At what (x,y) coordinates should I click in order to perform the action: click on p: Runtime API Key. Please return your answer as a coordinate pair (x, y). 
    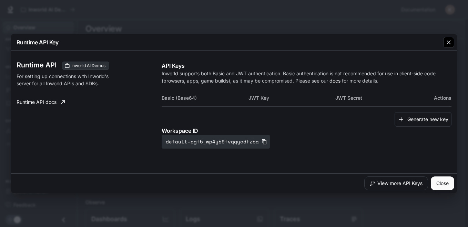
    Looking at the image, I should click on (38, 42).